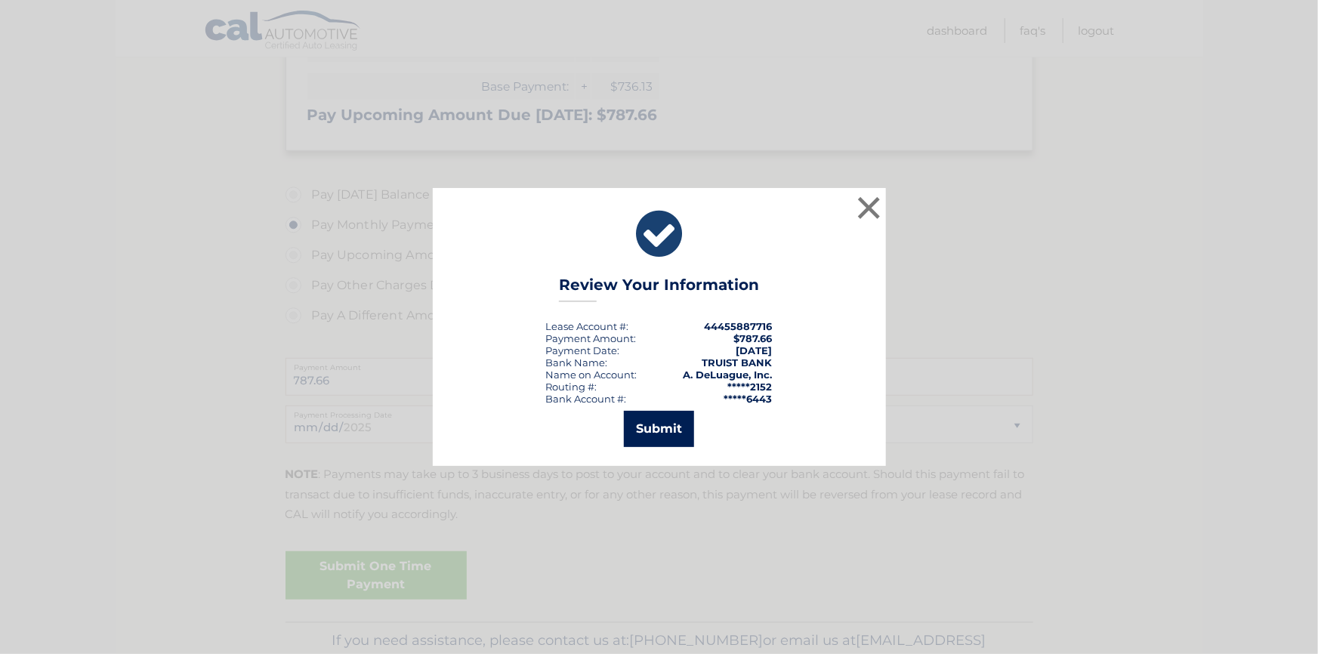 The width and height of the screenshot is (1318, 654). What do you see at coordinates (737, 363) in the screenshot?
I see `strong: TRUIST BANK` at bounding box center [737, 363].